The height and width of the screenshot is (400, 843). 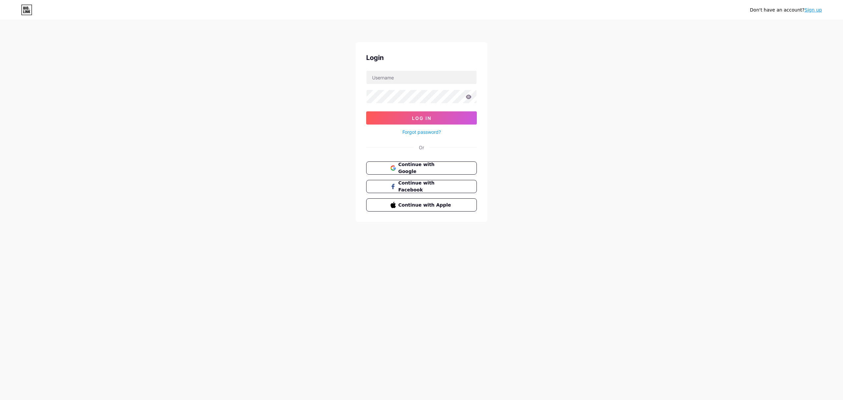 I want to click on a: Continue with Facebook, so click(x=422, y=186).